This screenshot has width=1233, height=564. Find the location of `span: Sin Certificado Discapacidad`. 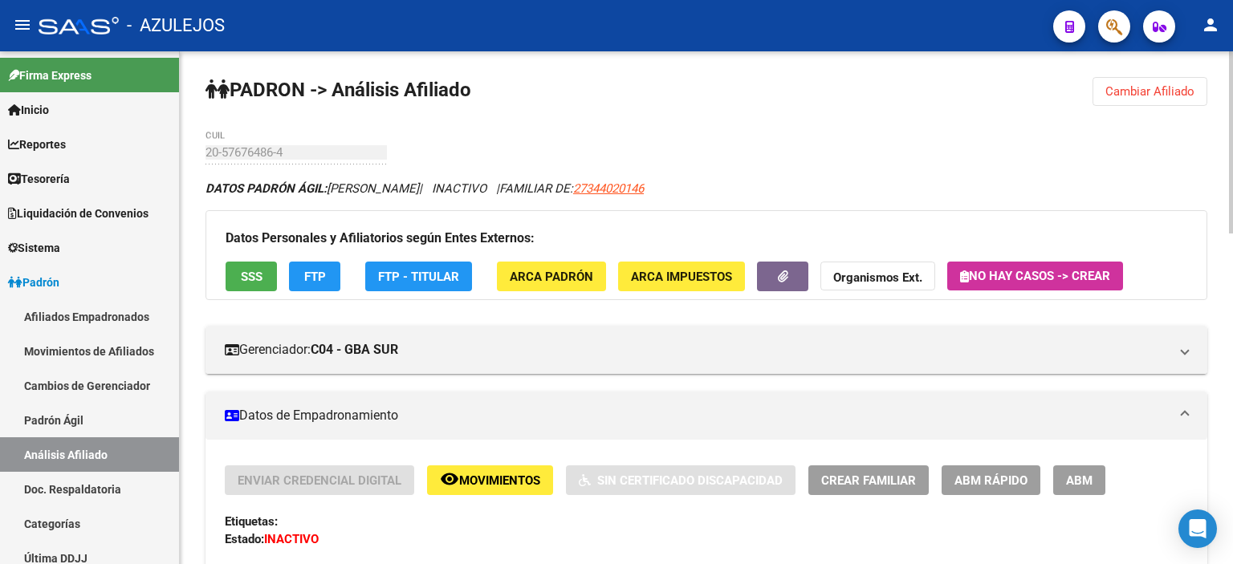

span: Sin Certificado Discapacidad is located at coordinates (689, 481).